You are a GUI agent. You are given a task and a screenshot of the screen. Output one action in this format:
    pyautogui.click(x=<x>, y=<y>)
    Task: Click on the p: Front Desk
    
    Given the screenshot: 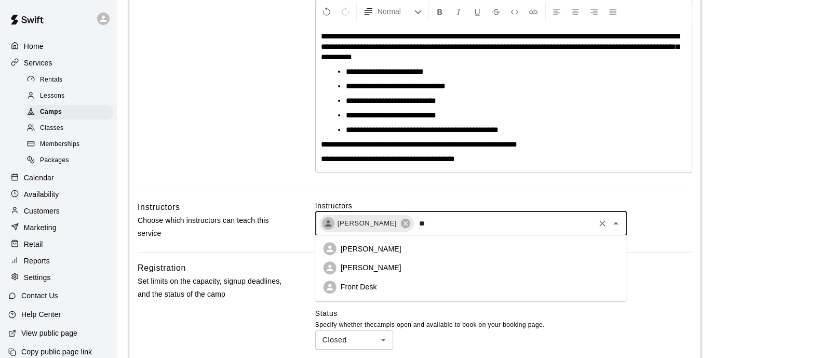 What is the action you would take?
    pyautogui.click(x=359, y=287)
    